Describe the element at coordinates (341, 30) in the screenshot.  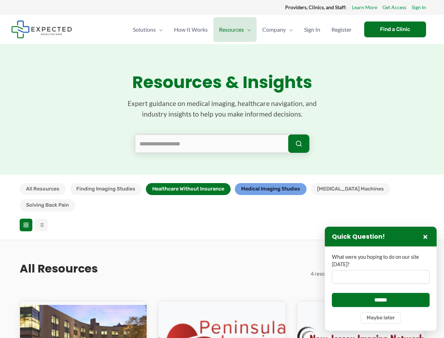
I see `span: Register` at that location.